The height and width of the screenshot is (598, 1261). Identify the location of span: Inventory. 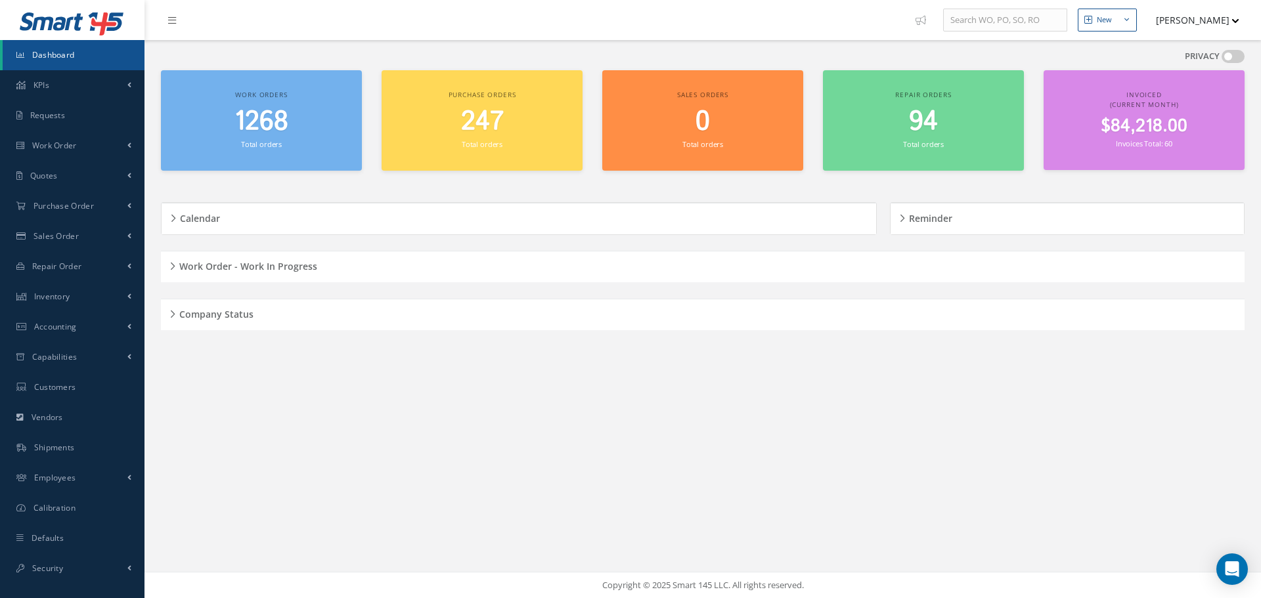
(52, 296).